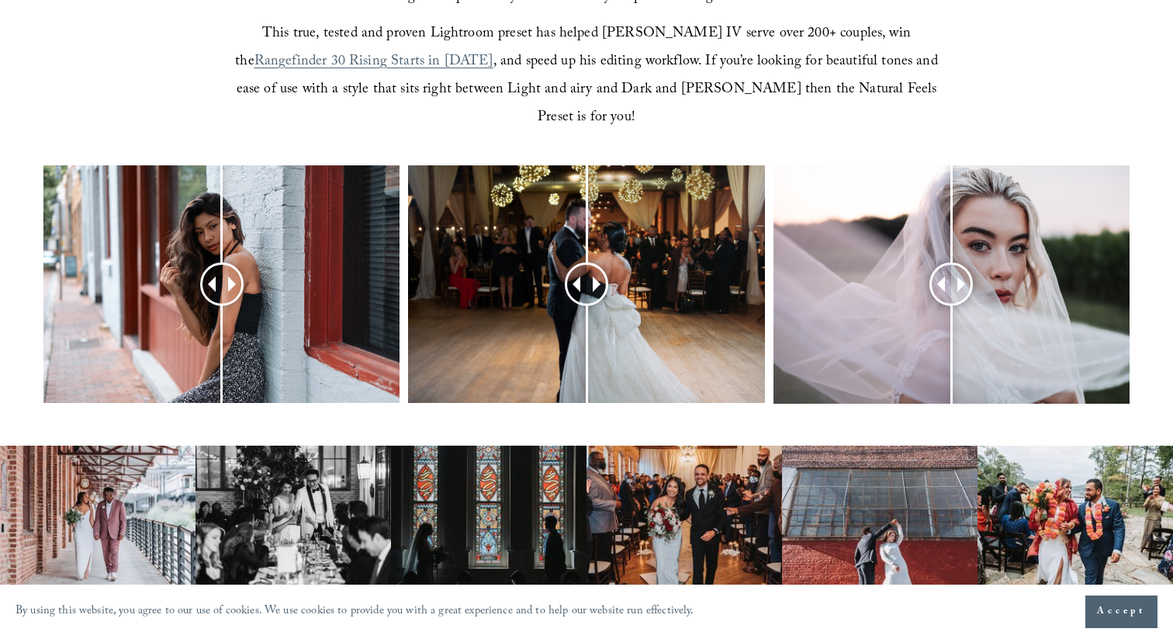 This screenshot has height=639, width=1173. I want to click on span: Accept, so click(1121, 612).